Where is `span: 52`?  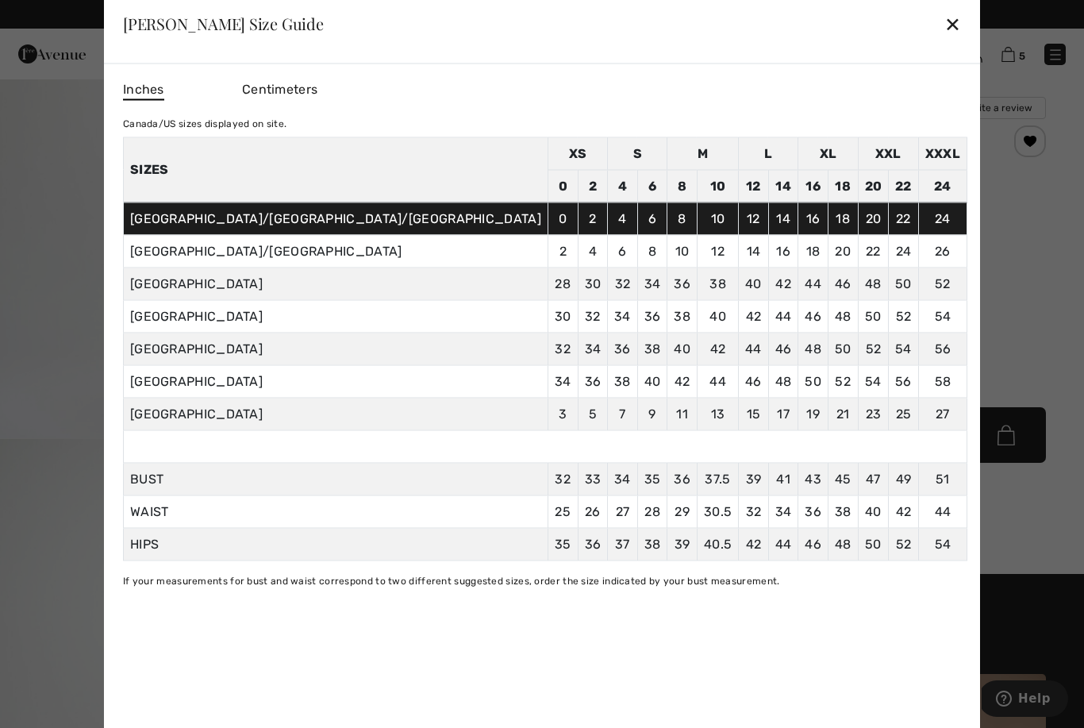 span: 52 is located at coordinates (904, 543).